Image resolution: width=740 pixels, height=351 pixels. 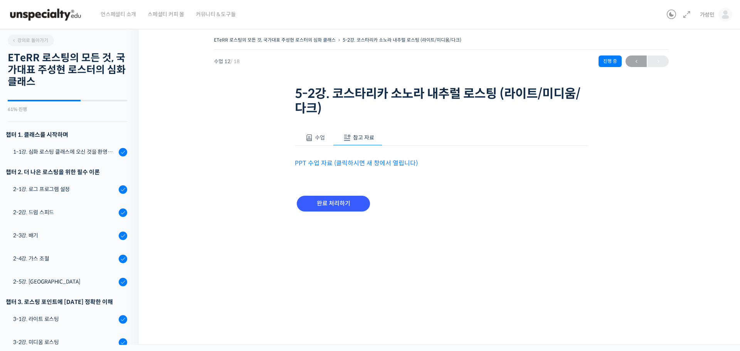 What do you see at coordinates (235, 61) in the screenshot?
I see `span: / 18` at bounding box center [235, 61].